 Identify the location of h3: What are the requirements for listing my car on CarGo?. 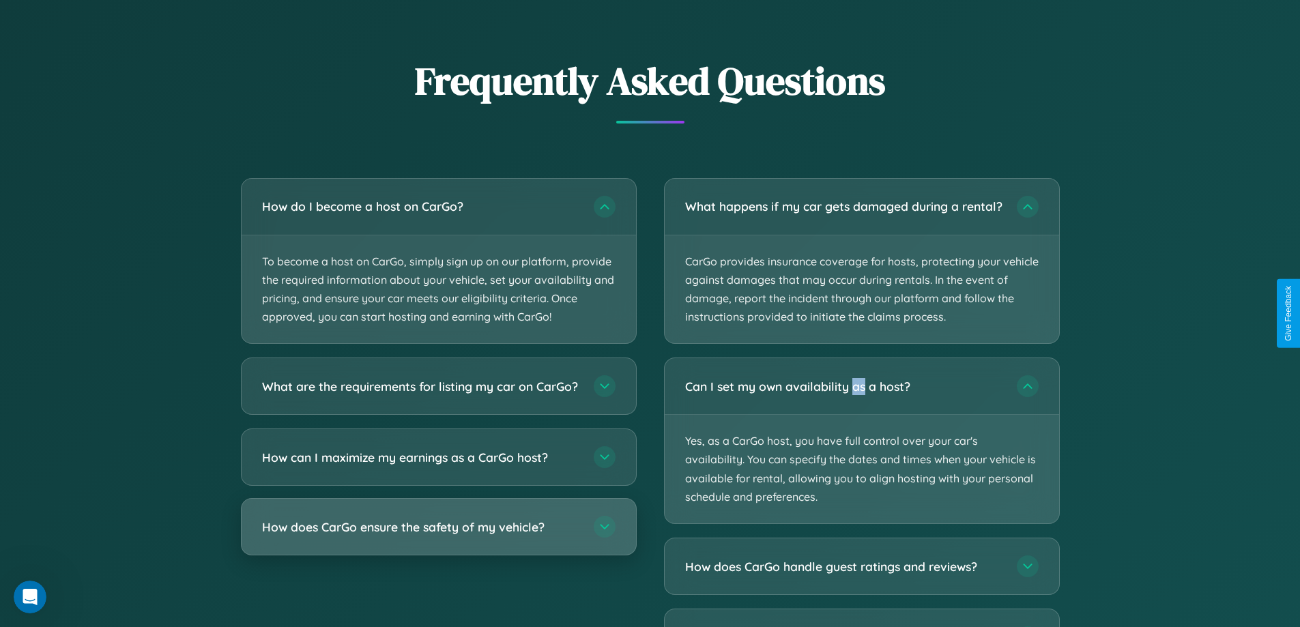
(421, 386).